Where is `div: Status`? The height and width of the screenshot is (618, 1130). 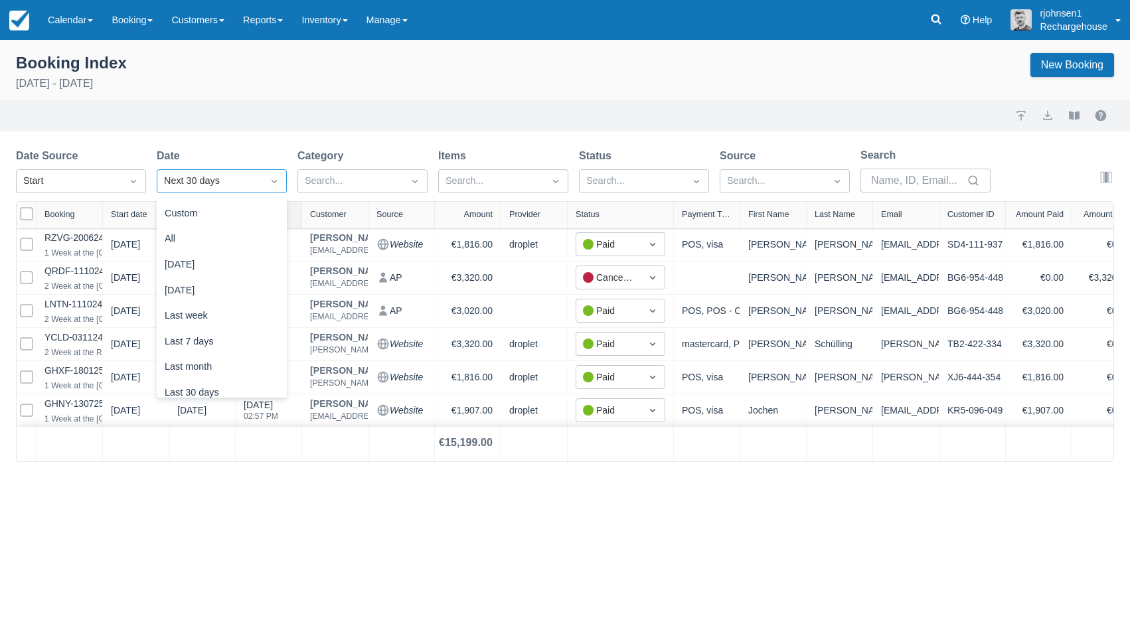 div: Status is located at coordinates (588, 214).